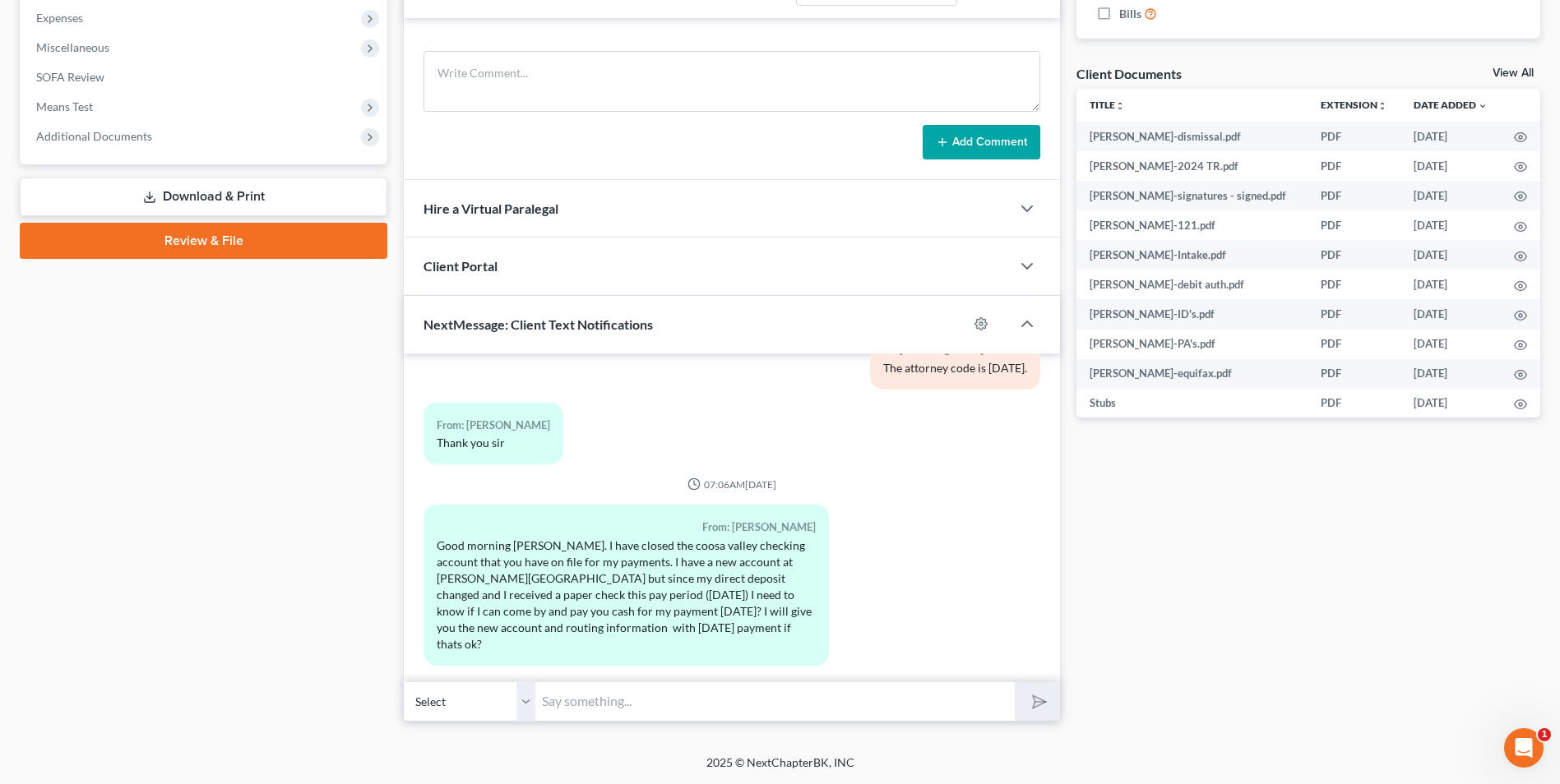  Describe the element at coordinates (1129, 73) in the screenshot. I see `div: Client Documents` at that location.